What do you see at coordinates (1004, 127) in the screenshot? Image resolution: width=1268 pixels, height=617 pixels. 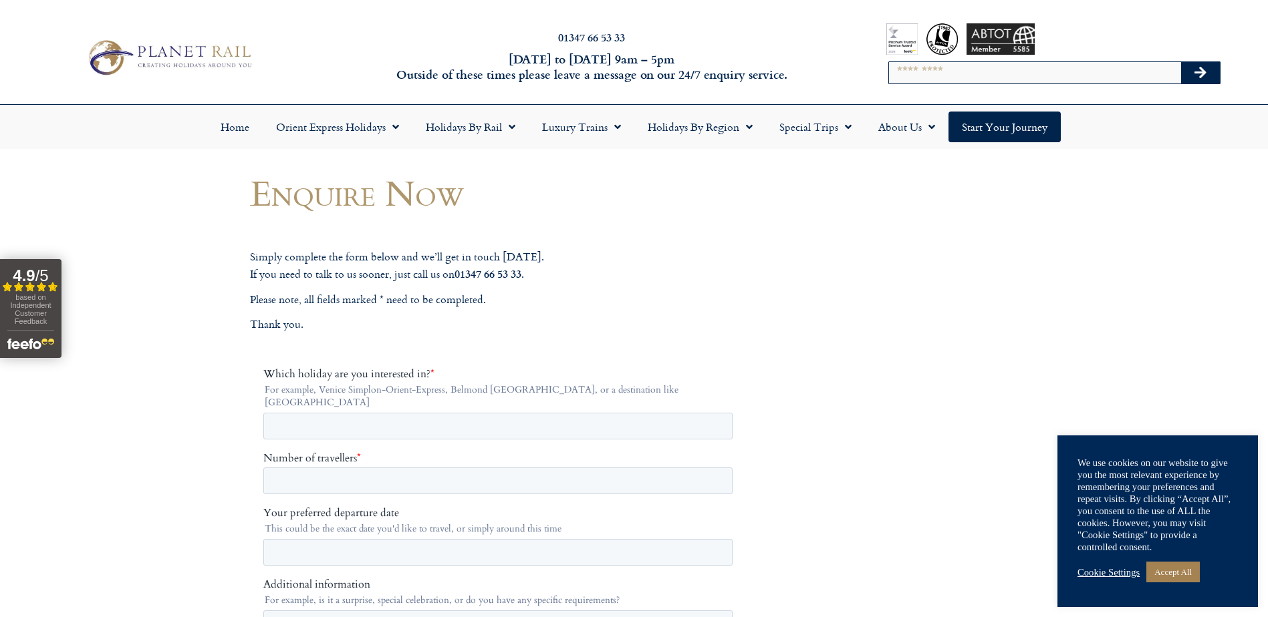 I see `a: Start your Journey` at bounding box center [1004, 127].